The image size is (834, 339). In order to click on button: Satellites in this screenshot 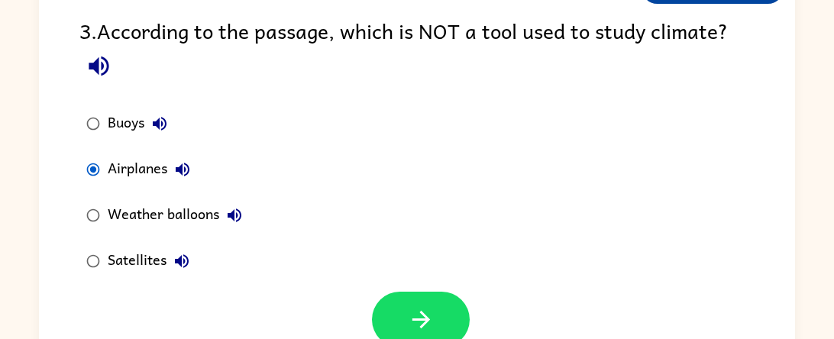, I will do `click(182, 261)`.